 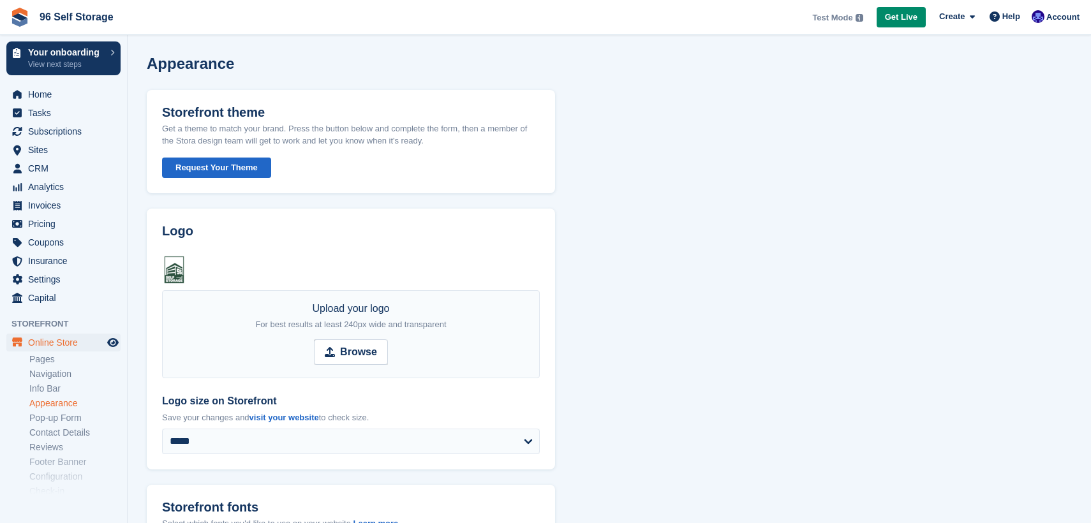 What do you see at coordinates (860, 18) in the screenshot?
I see `img: icon-info-grey-7440780725fd019a000dd9b08b2336e03edf1995a4989e88bcd33f0948082b44.svg` at bounding box center [860, 18].